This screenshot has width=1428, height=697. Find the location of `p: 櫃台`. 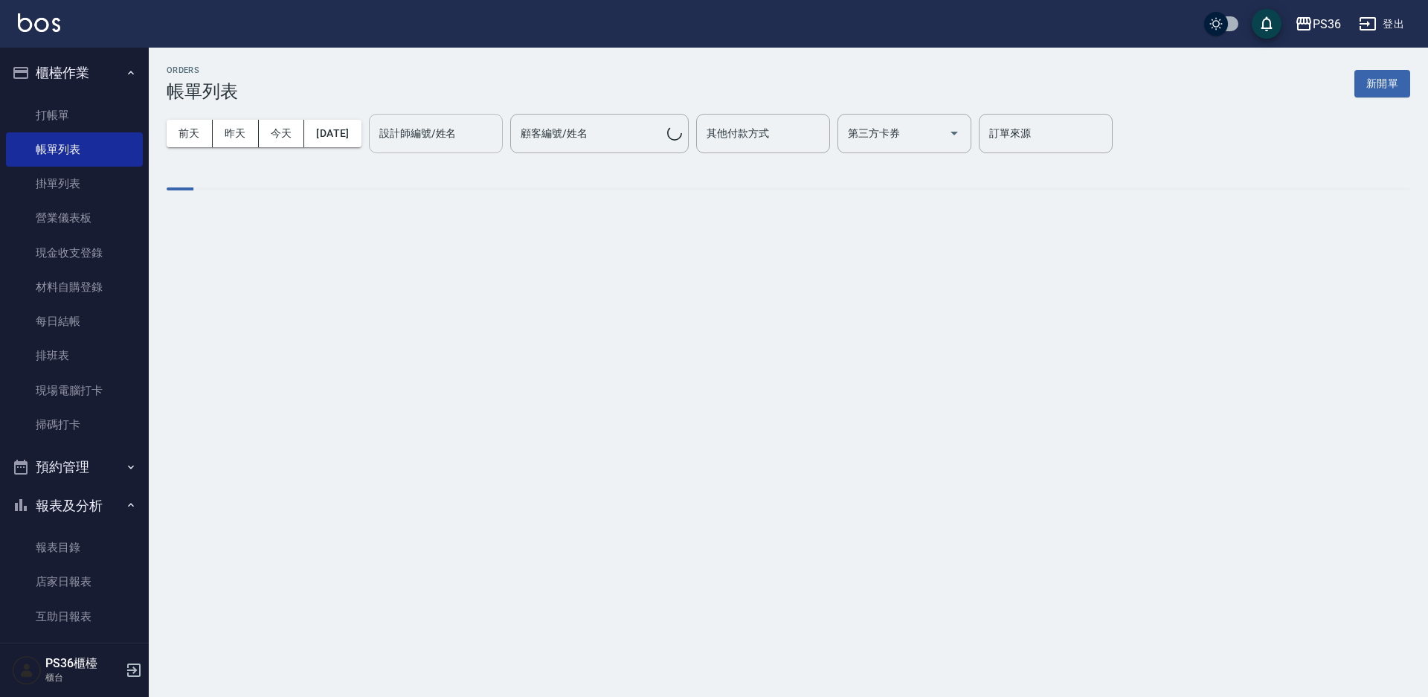

p: 櫃台 is located at coordinates (83, 678).